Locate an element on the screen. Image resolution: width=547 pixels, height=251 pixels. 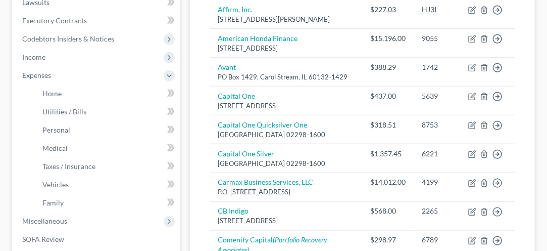
div: 4199 is located at coordinates (437, 182).